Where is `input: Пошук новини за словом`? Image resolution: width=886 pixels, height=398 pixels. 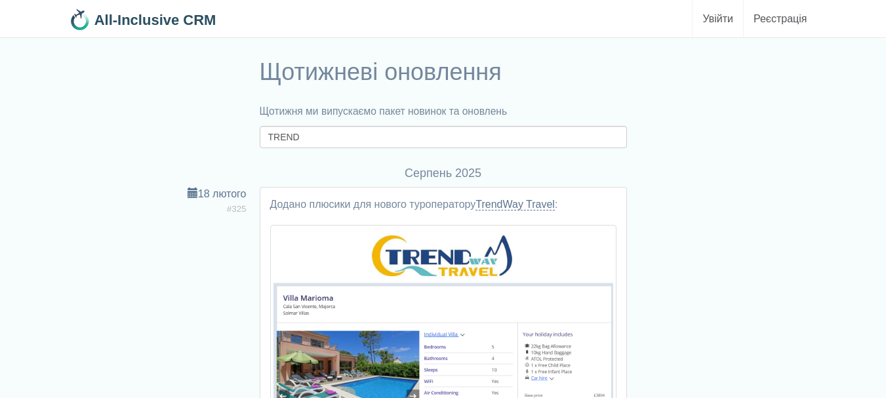 input: Пошук новини за словом is located at coordinates (443, 137).